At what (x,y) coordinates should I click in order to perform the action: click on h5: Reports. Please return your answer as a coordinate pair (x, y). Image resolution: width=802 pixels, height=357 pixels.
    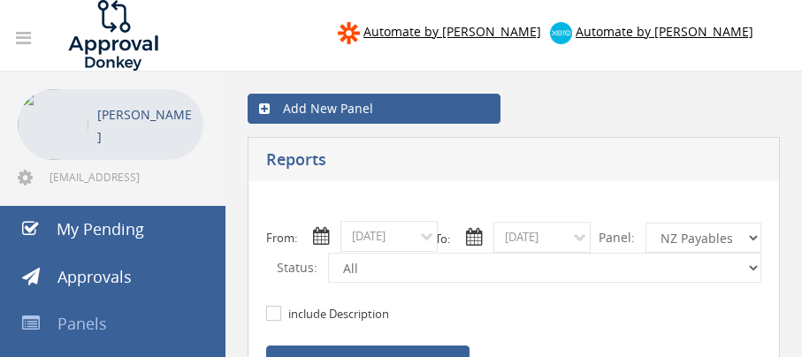
    Looking at the image, I should click on (296, 160).